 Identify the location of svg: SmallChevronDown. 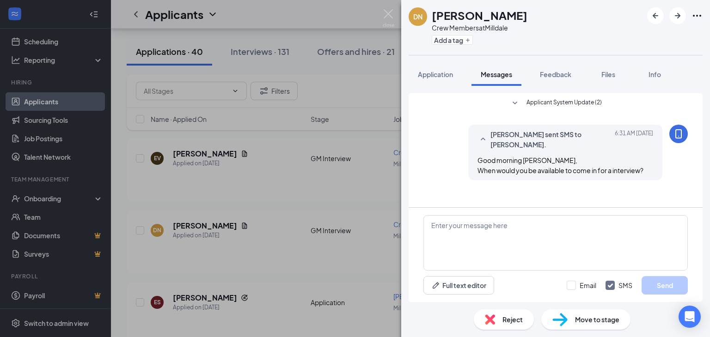
(515, 103).